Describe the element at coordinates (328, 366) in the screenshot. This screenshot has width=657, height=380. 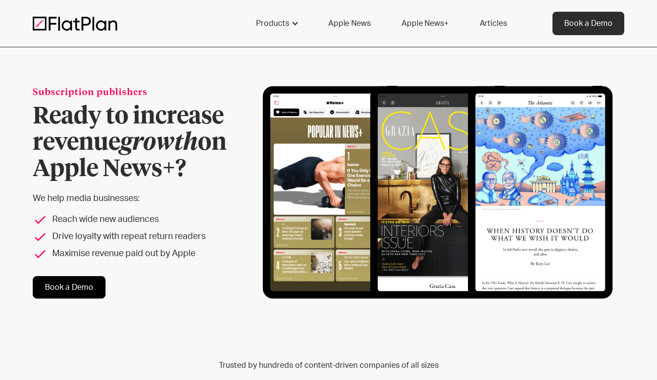
I see `h2: Trusted by hundreds of content-driven companies of all sizes` at that location.